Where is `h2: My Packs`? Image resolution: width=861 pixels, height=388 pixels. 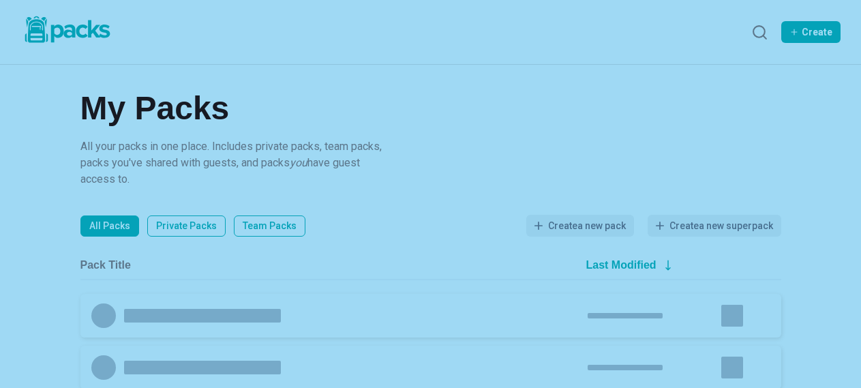 h2: My Packs is located at coordinates (431, 108).